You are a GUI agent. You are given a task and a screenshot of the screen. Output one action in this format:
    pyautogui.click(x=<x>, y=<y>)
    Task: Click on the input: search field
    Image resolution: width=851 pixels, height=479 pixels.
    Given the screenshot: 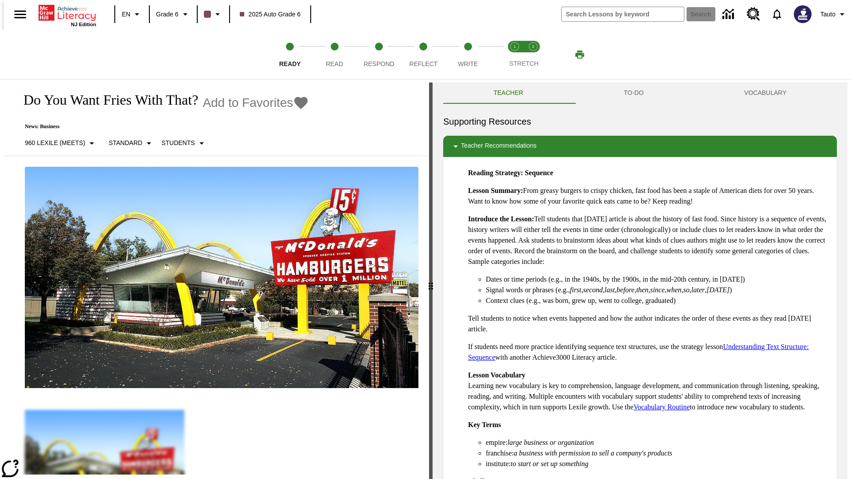 What is the action you would take?
    pyautogui.click(x=623, y=14)
    